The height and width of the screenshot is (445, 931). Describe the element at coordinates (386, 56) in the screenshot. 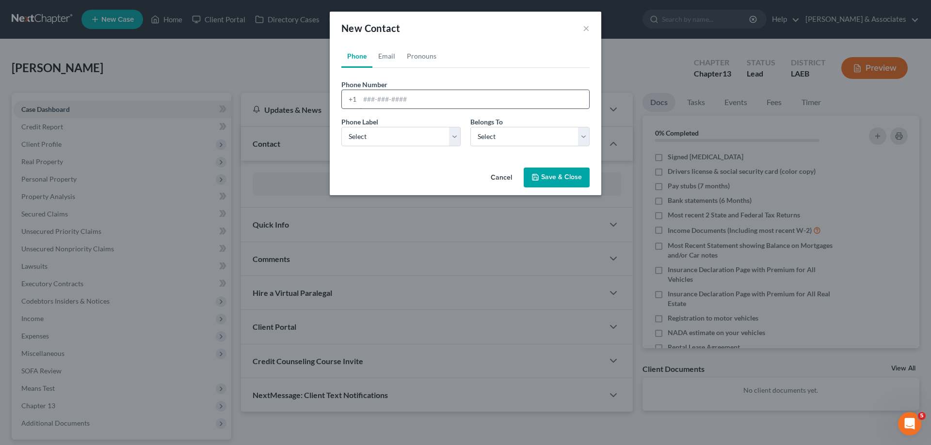

I see `a: Email` at that location.